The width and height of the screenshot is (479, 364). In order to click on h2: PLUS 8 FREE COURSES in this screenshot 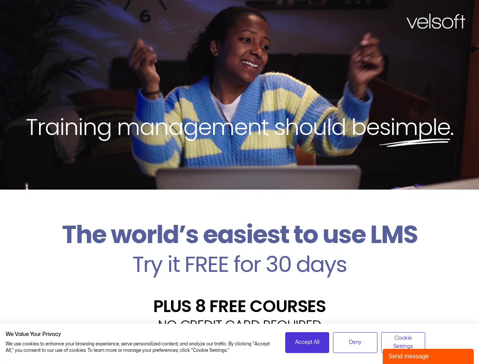, I will do `click(239, 306)`.